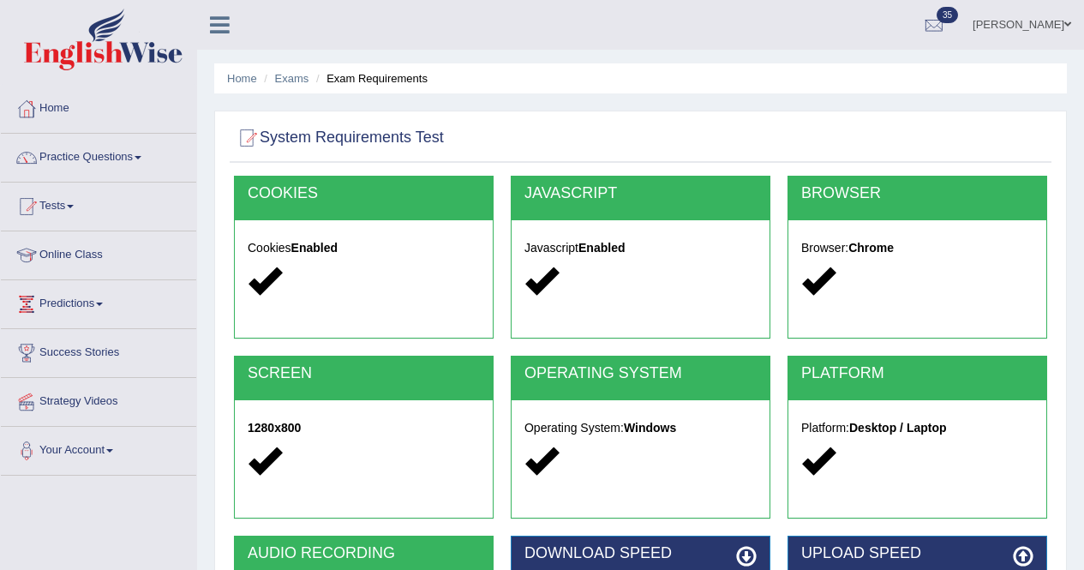 The width and height of the screenshot is (1084, 570). Describe the element at coordinates (640, 553) in the screenshot. I see `h2: DOWNLOAD SPEED` at that location.